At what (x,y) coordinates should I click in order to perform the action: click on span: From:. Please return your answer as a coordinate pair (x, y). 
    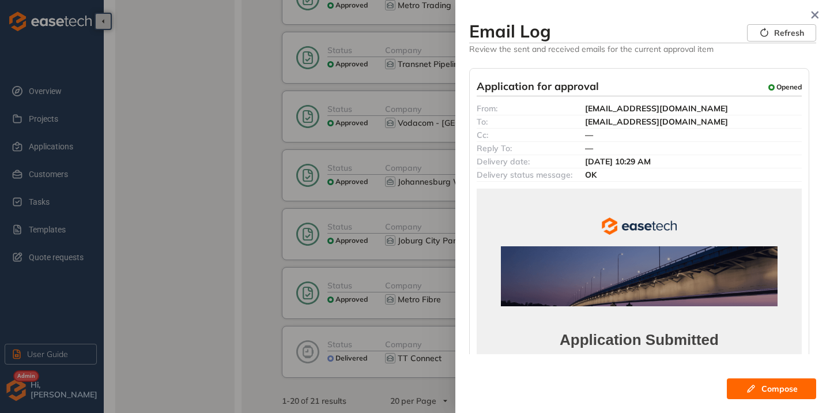
    Looking at the image, I should click on (487, 108).